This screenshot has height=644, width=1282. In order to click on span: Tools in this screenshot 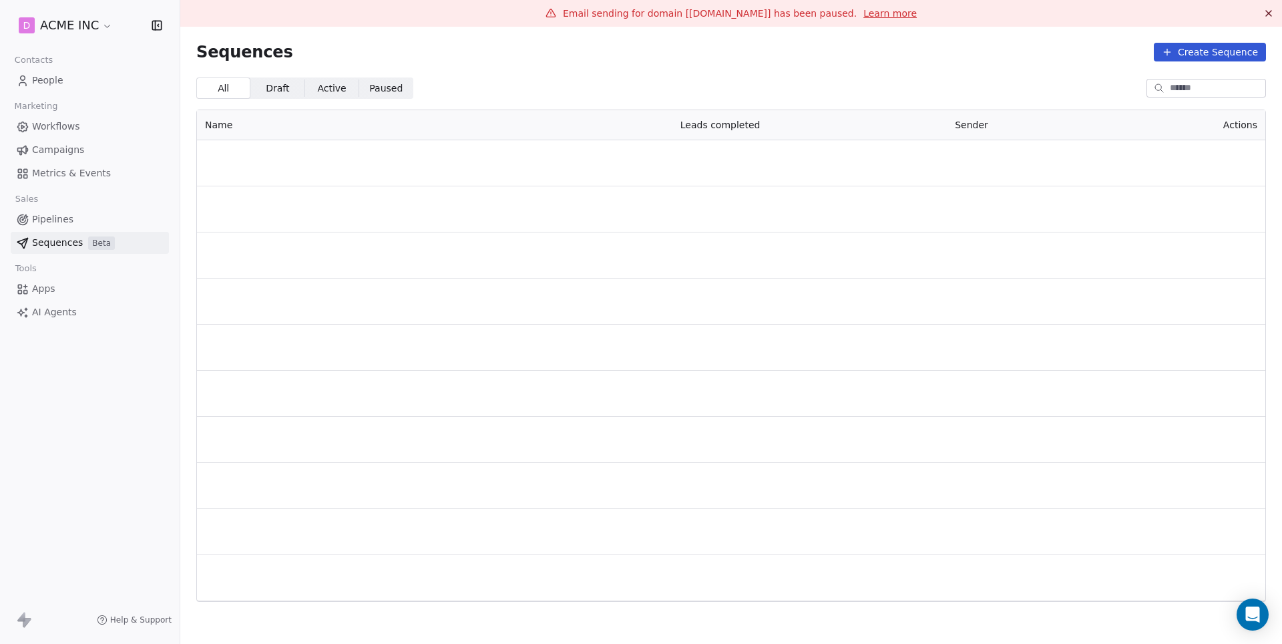, I will do `click(25, 268)`.